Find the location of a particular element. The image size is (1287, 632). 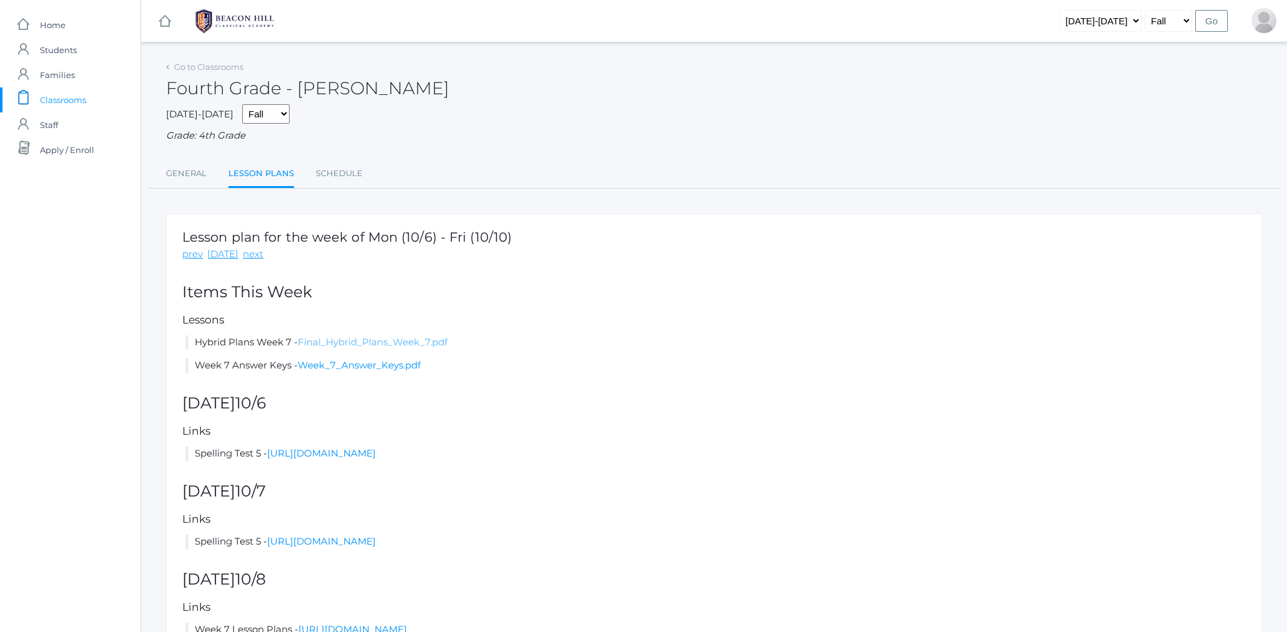

div: Vivian Beaty is located at coordinates (1264, 21).